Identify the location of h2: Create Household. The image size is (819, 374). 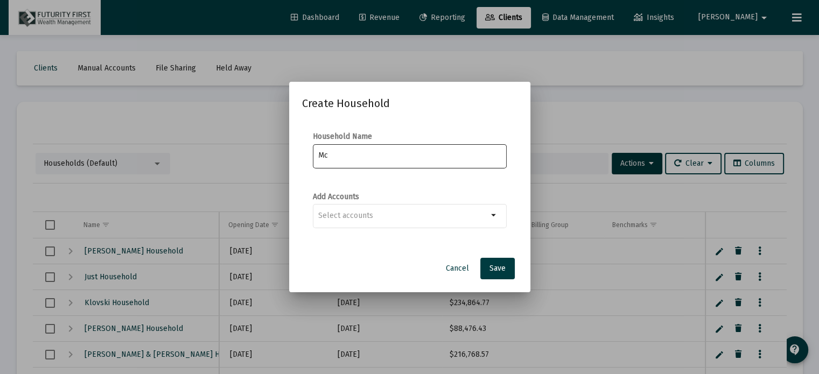
(410, 103).